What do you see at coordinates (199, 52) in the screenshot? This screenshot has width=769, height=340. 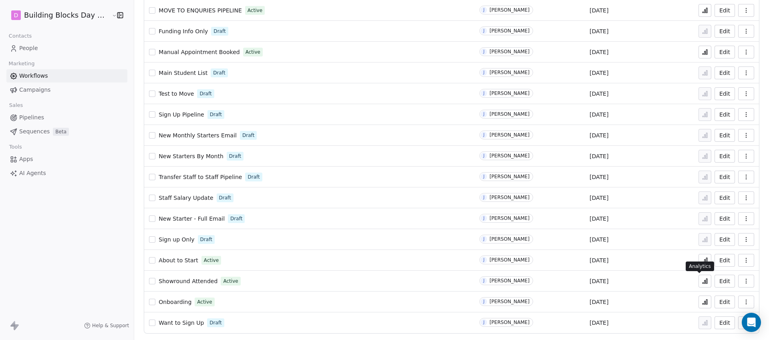 I see `span: Manual Appointment Booked` at bounding box center [199, 52].